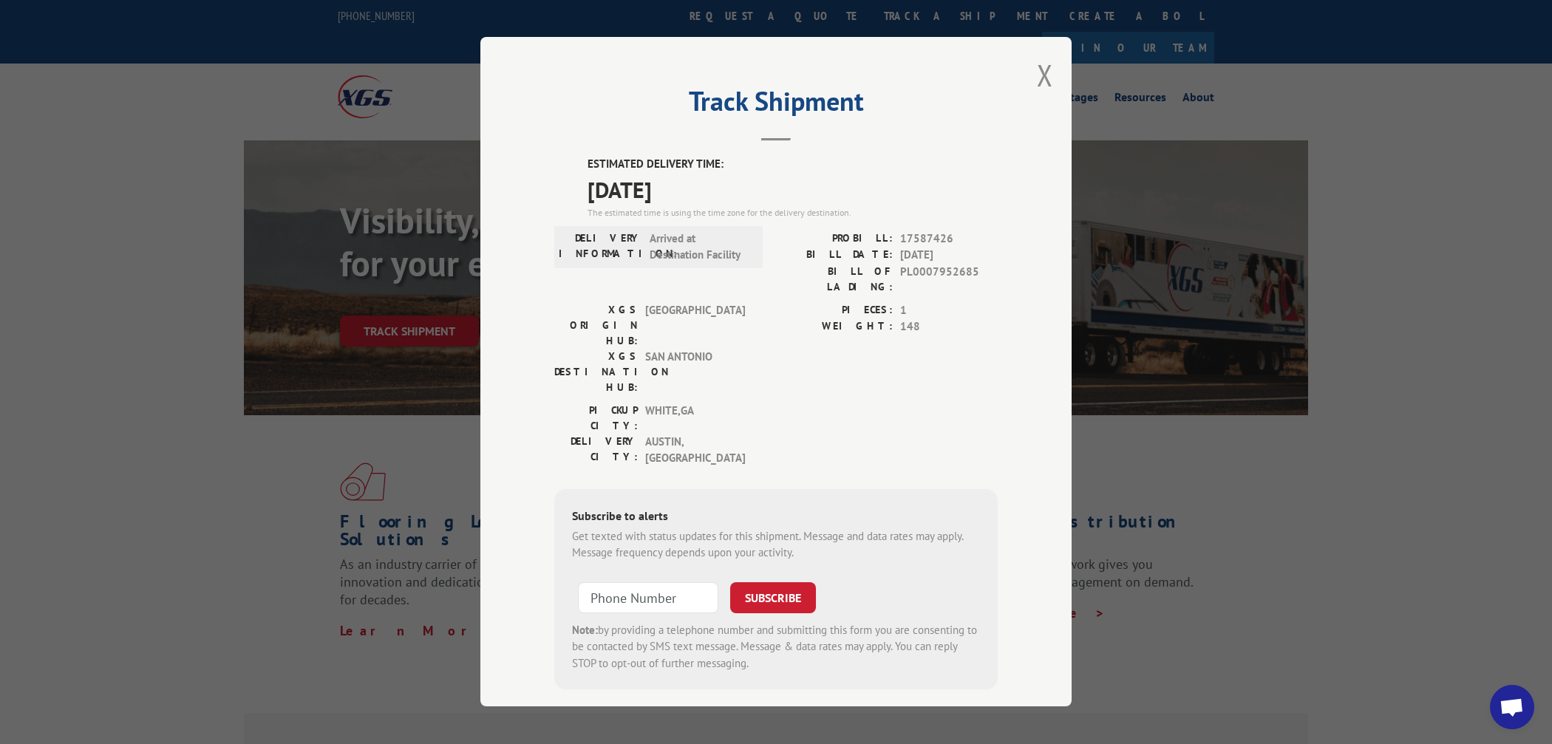 This screenshot has height=744, width=1552. What do you see at coordinates (792, 164) in the screenshot?
I see `label: ESTIMATED DELIVERY TIME:` at bounding box center [792, 164].